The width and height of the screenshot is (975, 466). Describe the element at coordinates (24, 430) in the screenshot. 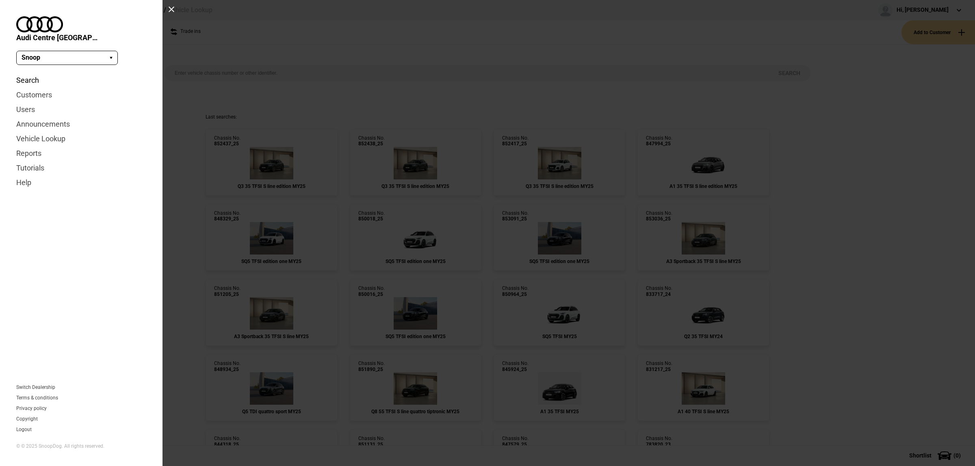

I see `button: Logout` at that location.